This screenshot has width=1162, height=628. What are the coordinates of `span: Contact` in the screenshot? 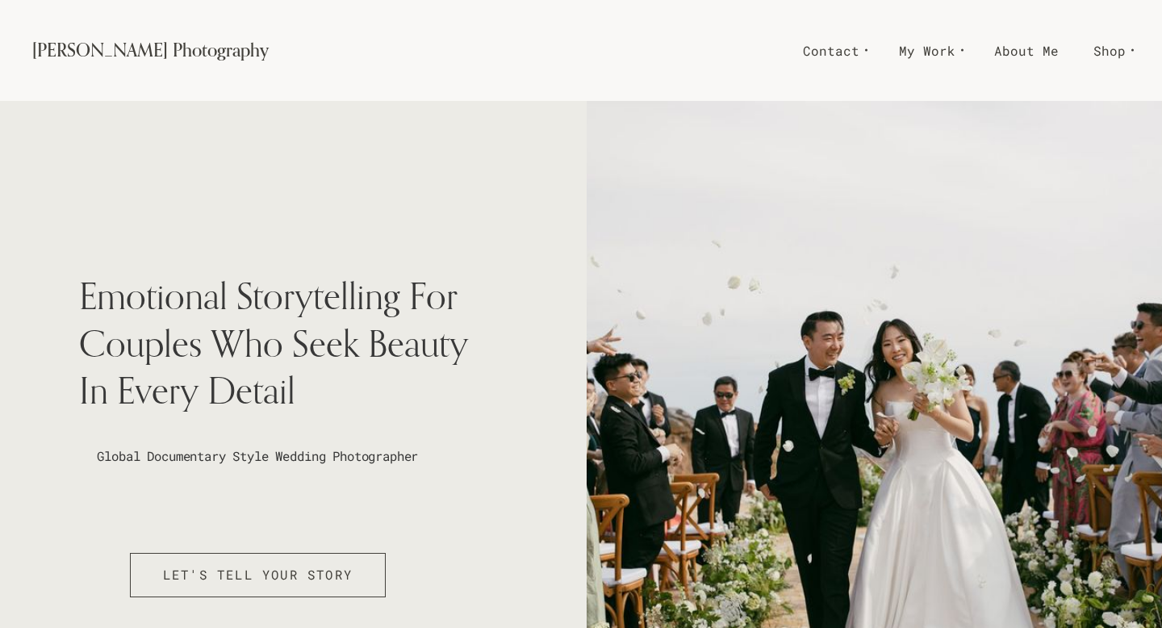 It's located at (831, 50).